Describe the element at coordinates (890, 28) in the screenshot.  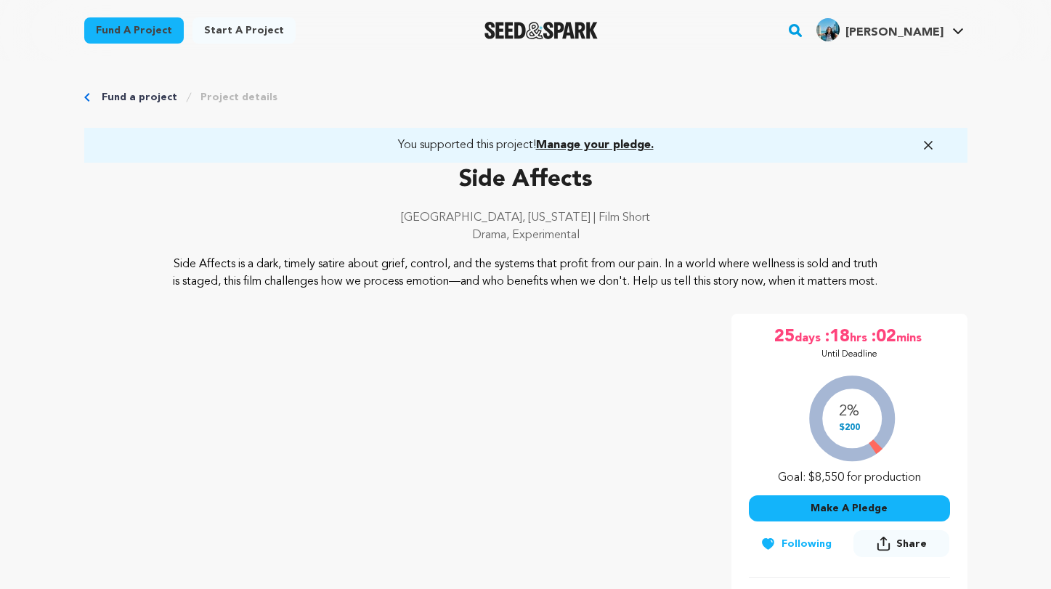
I see `a: Luisa B.'s Profile` at that location.